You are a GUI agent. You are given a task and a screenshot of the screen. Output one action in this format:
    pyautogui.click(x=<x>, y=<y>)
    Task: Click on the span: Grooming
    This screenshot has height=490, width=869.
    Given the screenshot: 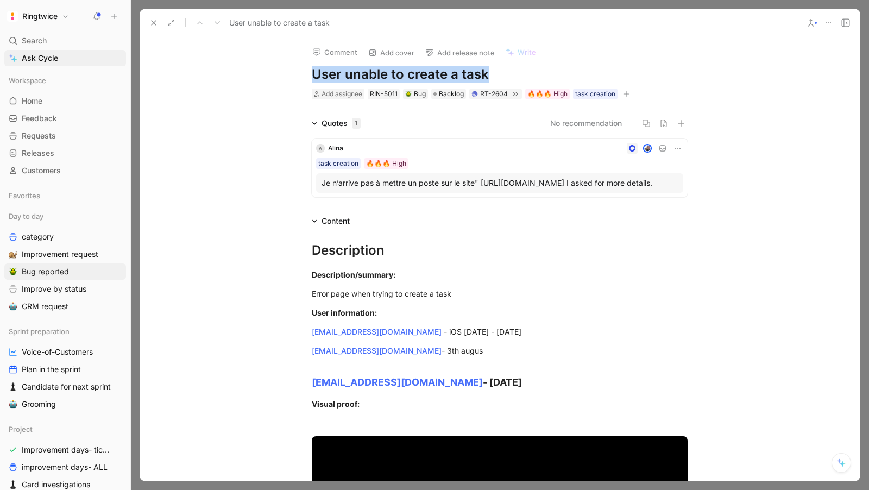 What is the action you would take?
    pyautogui.click(x=39, y=404)
    